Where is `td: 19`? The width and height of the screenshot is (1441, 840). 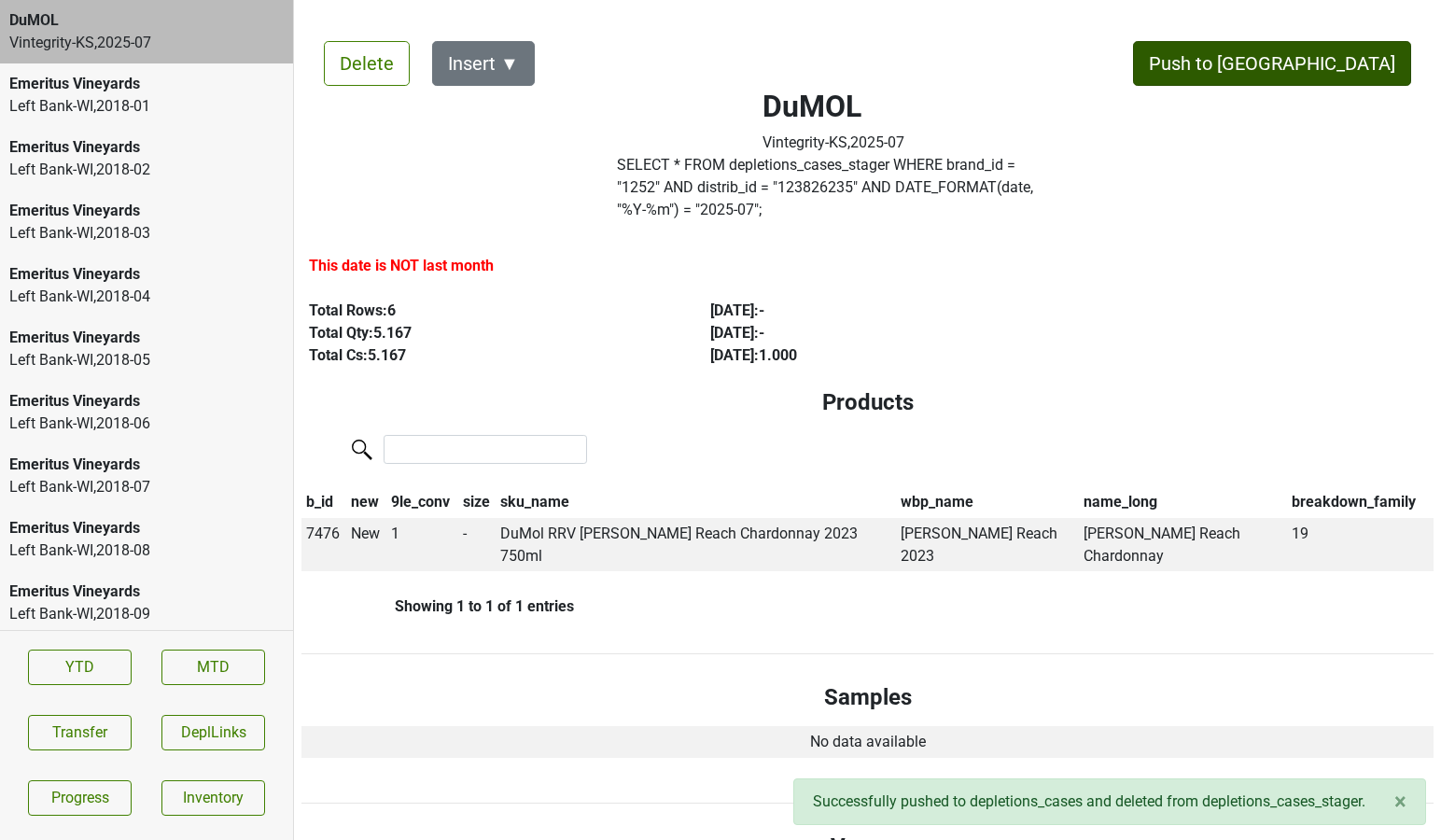
td: 19 is located at coordinates (1360, 544).